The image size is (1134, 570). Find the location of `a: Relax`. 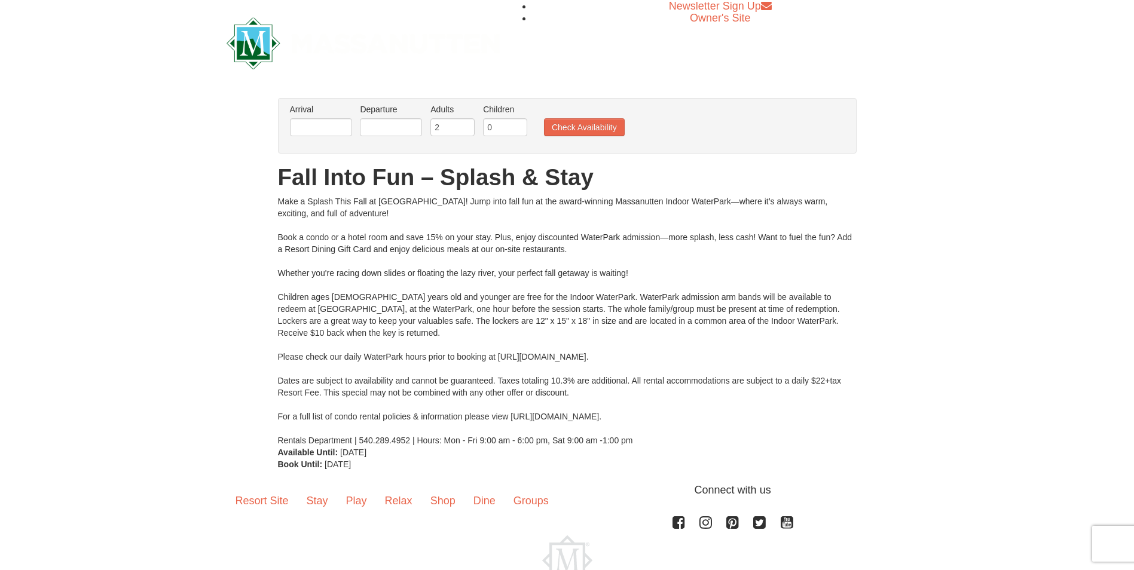

a: Relax is located at coordinates (399, 501).